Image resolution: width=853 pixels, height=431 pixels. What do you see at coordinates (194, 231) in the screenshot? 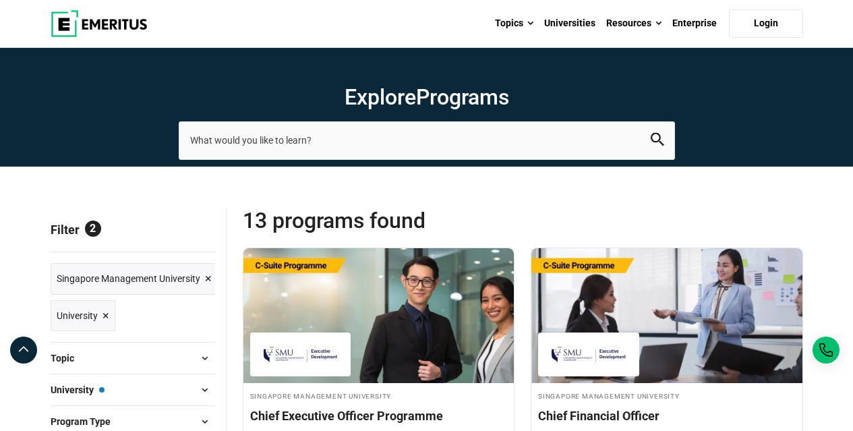
I see `a: Reset all` at bounding box center [194, 231].